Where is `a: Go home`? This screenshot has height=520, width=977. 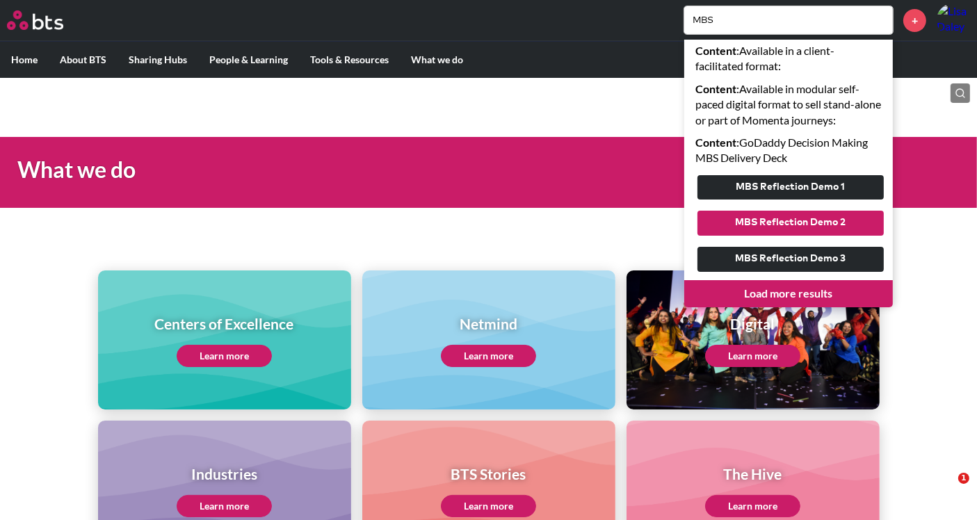 a: Go home is located at coordinates (48, 20).